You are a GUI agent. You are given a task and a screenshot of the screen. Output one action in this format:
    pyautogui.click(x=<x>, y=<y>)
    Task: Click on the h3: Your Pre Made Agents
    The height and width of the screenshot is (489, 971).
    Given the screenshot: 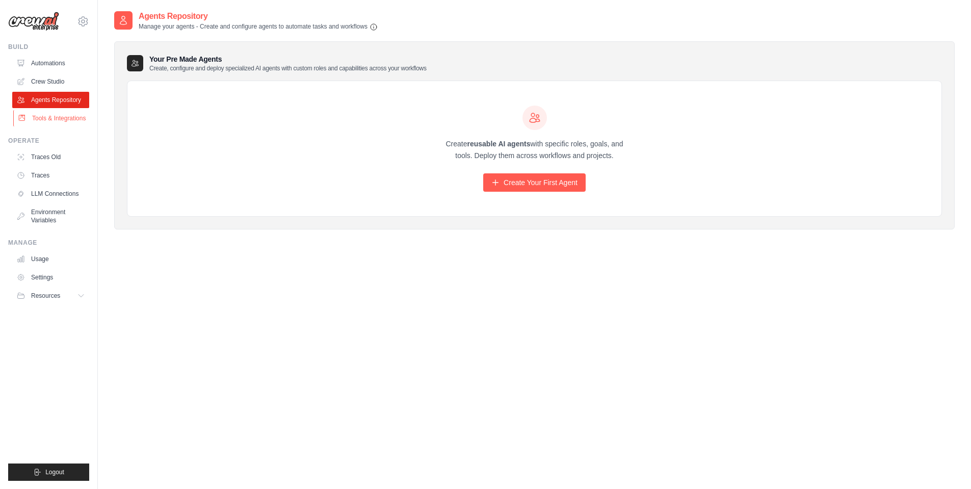 What is the action you would take?
    pyautogui.click(x=288, y=63)
    